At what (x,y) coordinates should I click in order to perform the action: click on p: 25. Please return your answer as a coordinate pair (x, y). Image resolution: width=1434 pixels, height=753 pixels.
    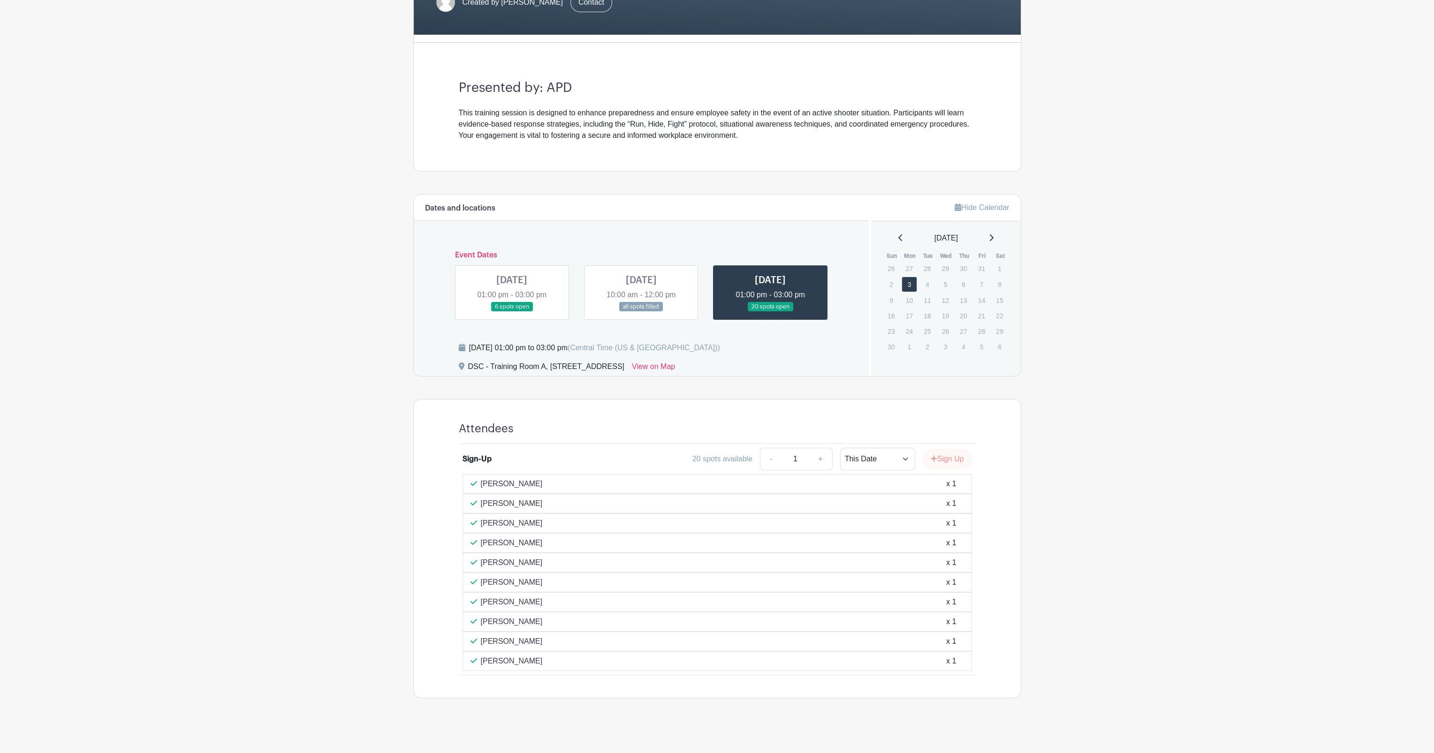
    Looking at the image, I should click on (927, 331).